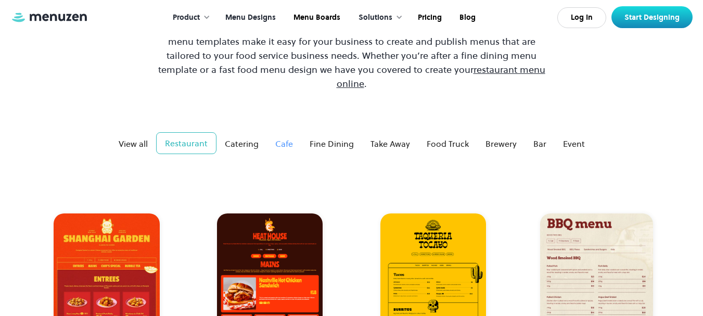 The image size is (703, 316). Describe the element at coordinates (582, 18) in the screenshot. I see `a: Log In` at that location.